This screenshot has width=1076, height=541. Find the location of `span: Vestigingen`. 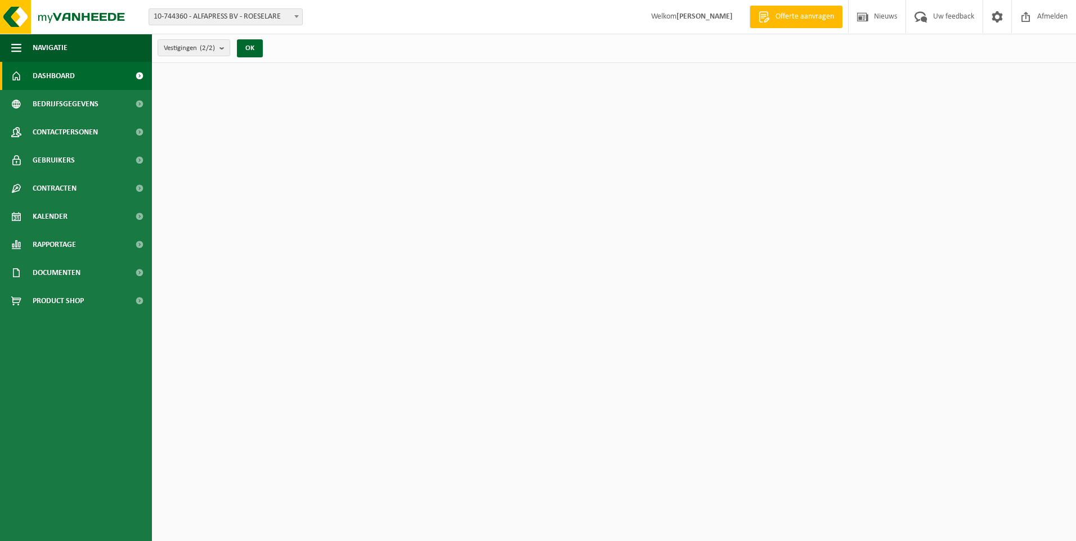

span: Vestigingen is located at coordinates (189, 48).